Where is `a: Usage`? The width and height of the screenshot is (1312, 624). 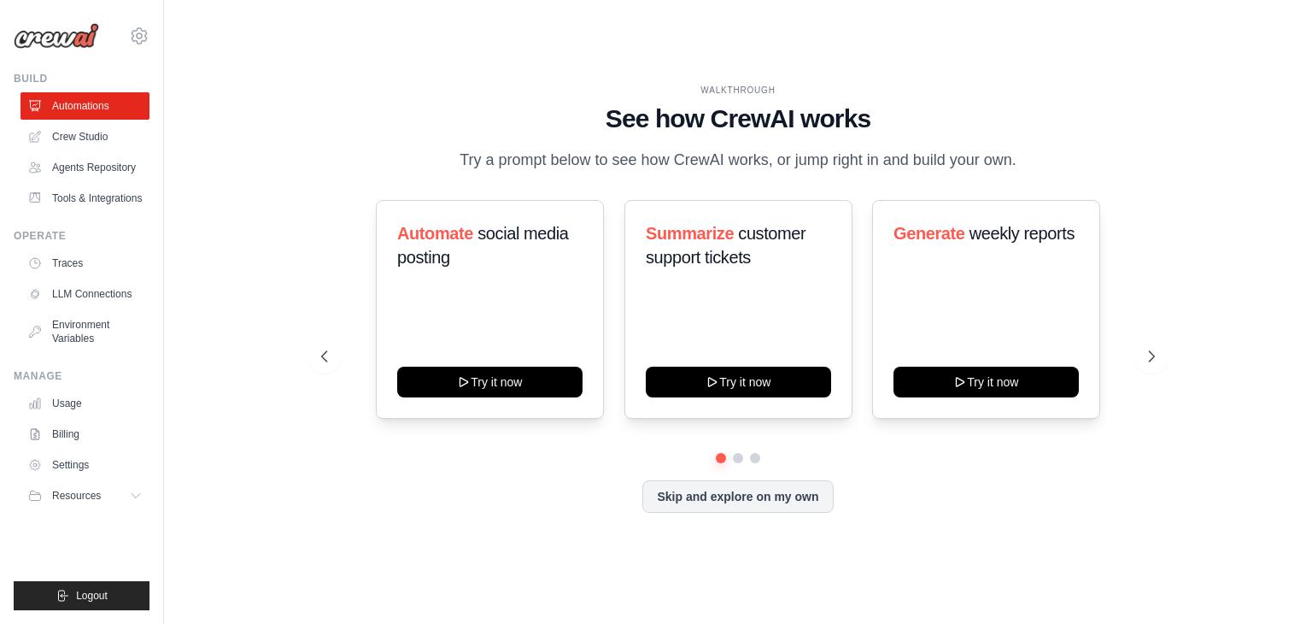
a: Usage is located at coordinates (85, 403).